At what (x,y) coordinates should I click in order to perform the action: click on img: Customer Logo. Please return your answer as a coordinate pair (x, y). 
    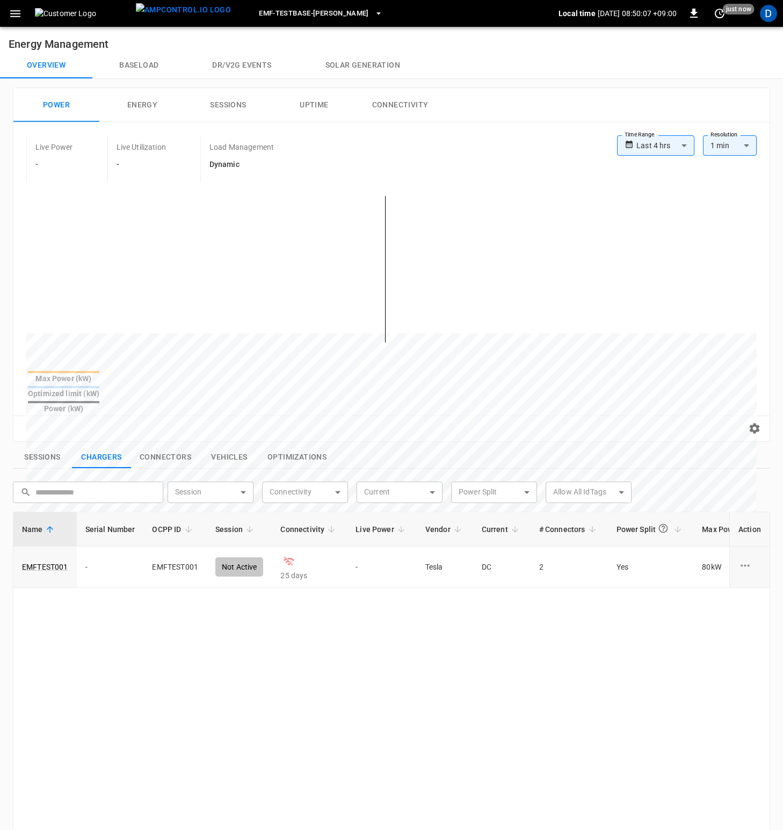
    Looking at the image, I should click on (83, 13).